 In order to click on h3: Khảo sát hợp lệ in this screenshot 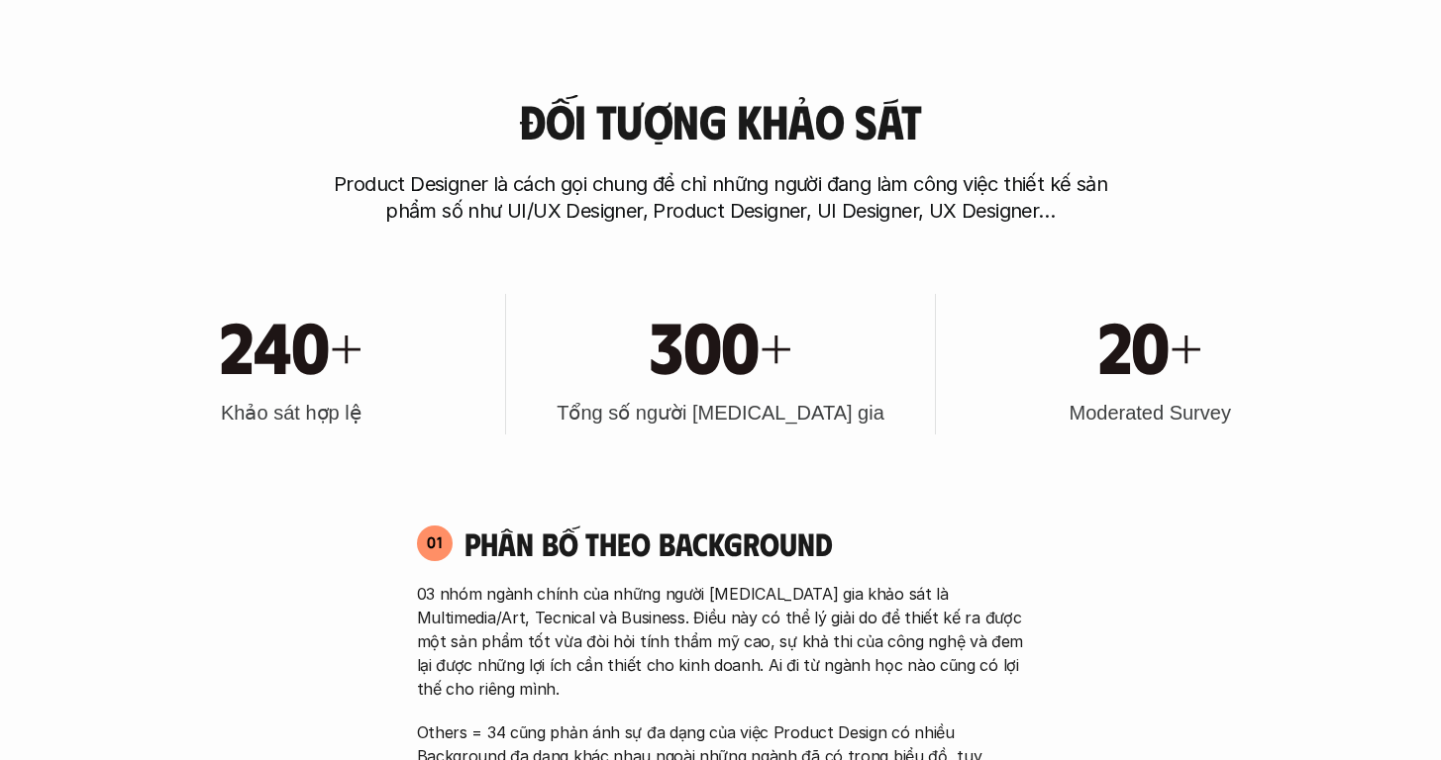, I will do `click(291, 413)`.